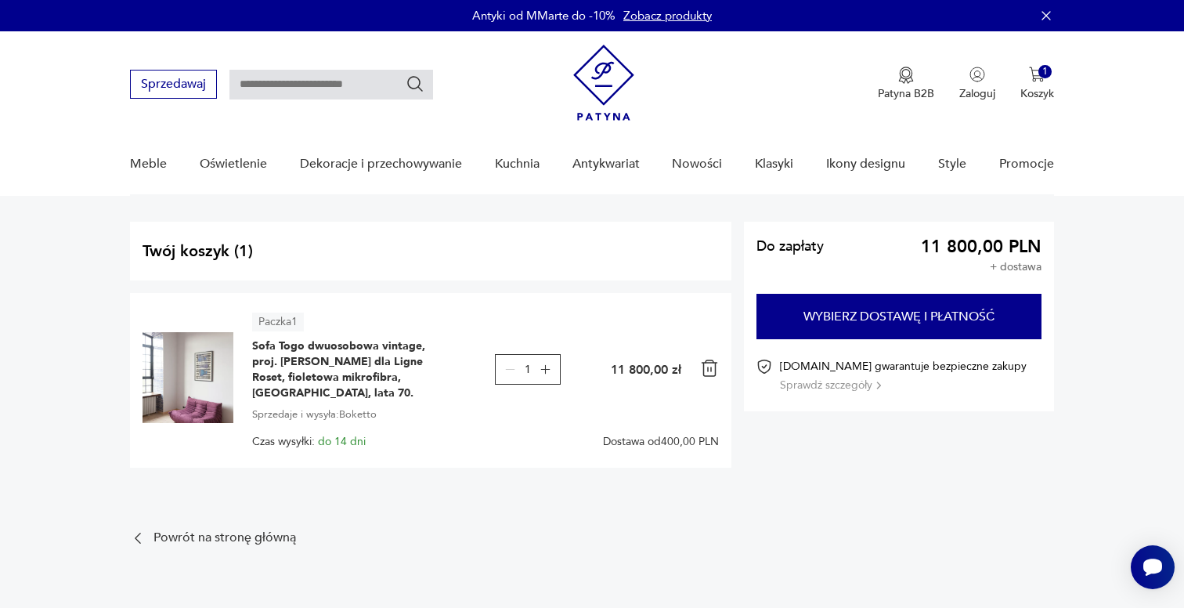 The height and width of the screenshot is (608, 1184). I want to click on button: Sprzedawaj, so click(173, 84).